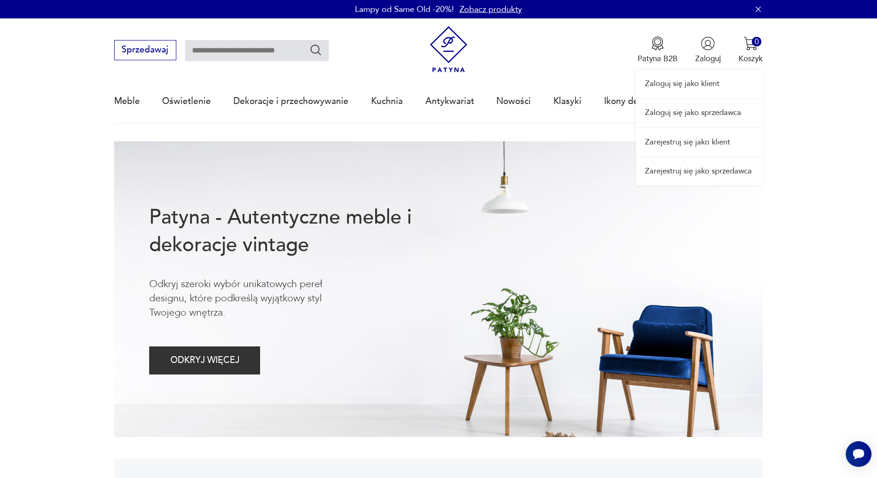 This screenshot has height=478, width=877. What do you see at coordinates (127, 101) in the screenshot?
I see `a: Meble` at bounding box center [127, 101].